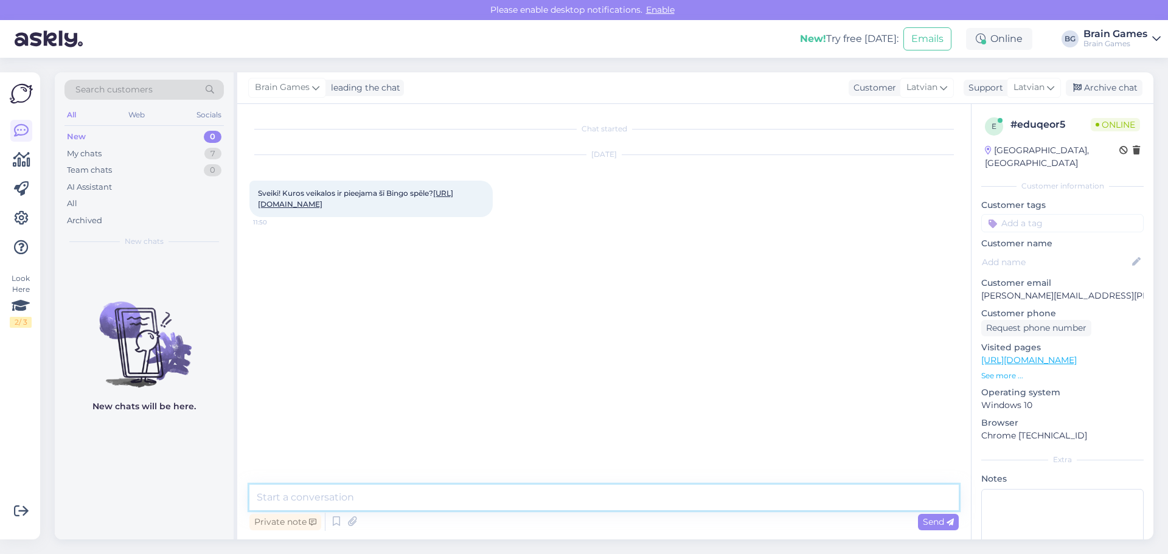 The height and width of the screenshot is (554, 1168). What do you see at coordinates (144, 335) in the screenshot?
I see `img: No chats` at bounding box center [144, 335].